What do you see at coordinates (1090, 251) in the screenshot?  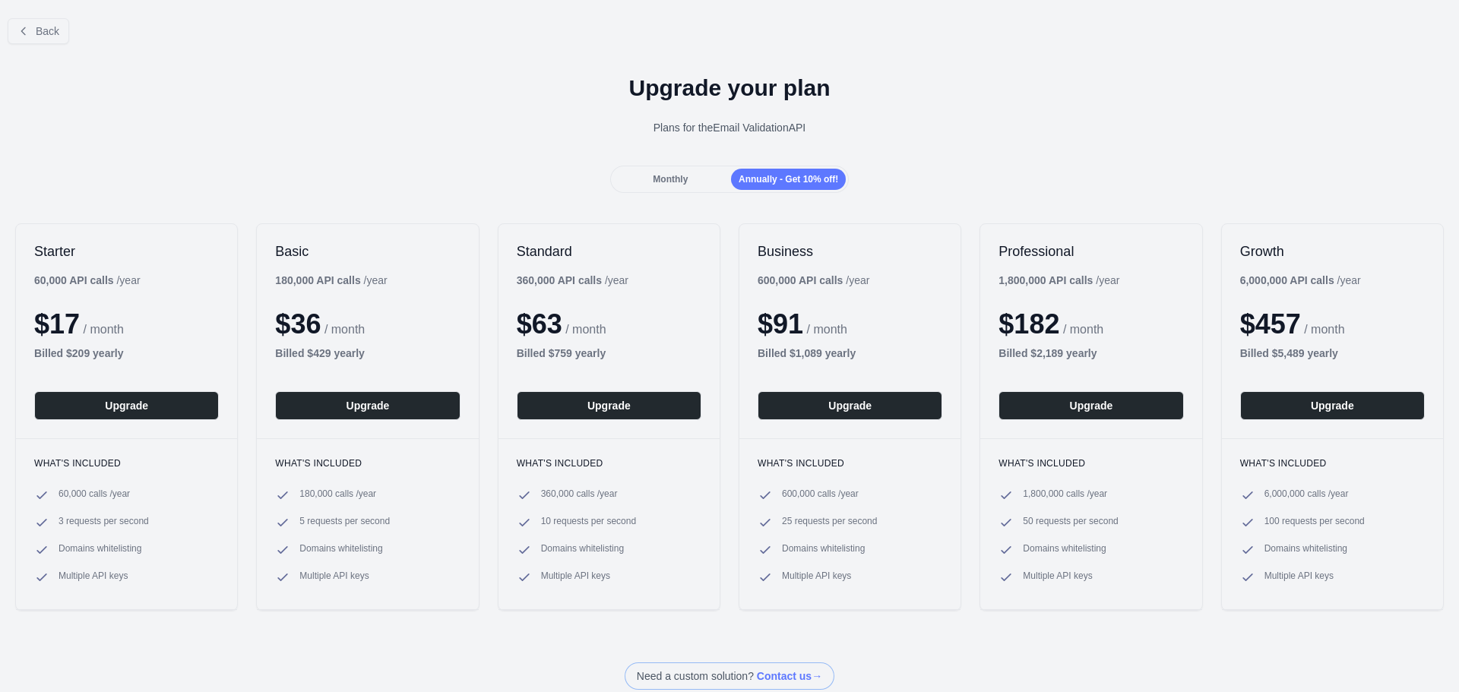 I see `h2: Professional` at bounding box center [1090, 251].